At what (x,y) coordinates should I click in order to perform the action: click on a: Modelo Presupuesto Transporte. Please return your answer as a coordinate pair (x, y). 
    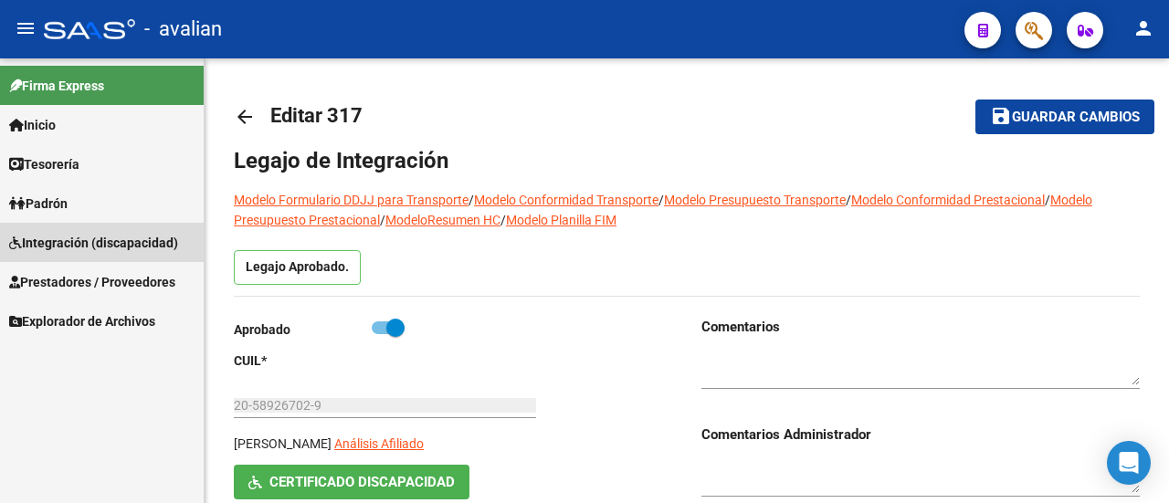
    Looking at the image, I should click on (754, 200).